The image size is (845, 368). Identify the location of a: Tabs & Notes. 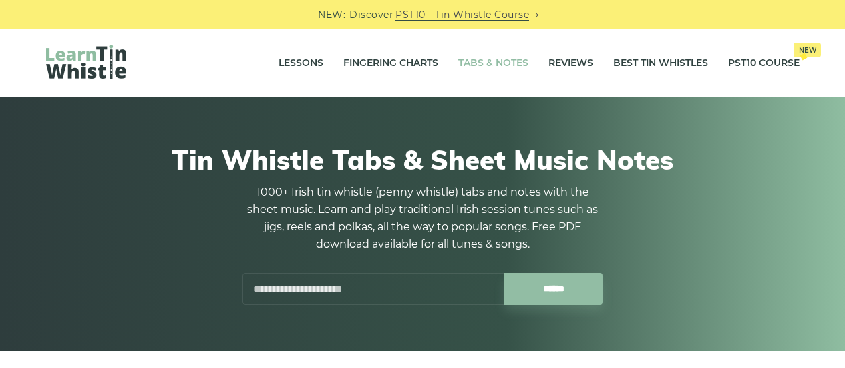
(493, 63).